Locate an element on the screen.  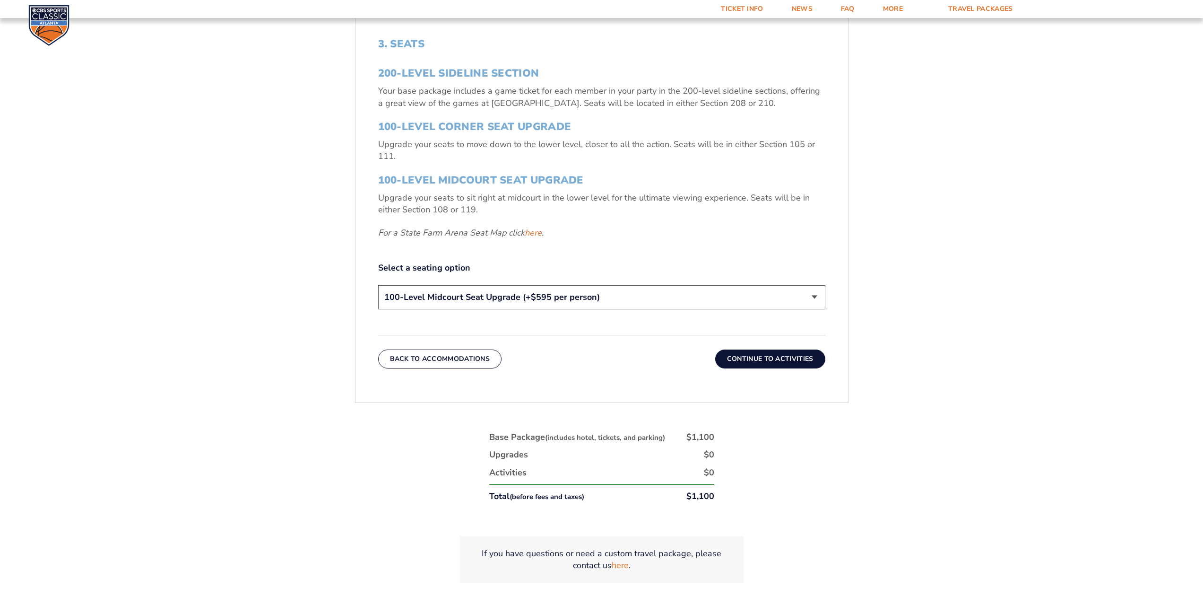
button: Back To Accommodations is located at coordinates (440, 359).